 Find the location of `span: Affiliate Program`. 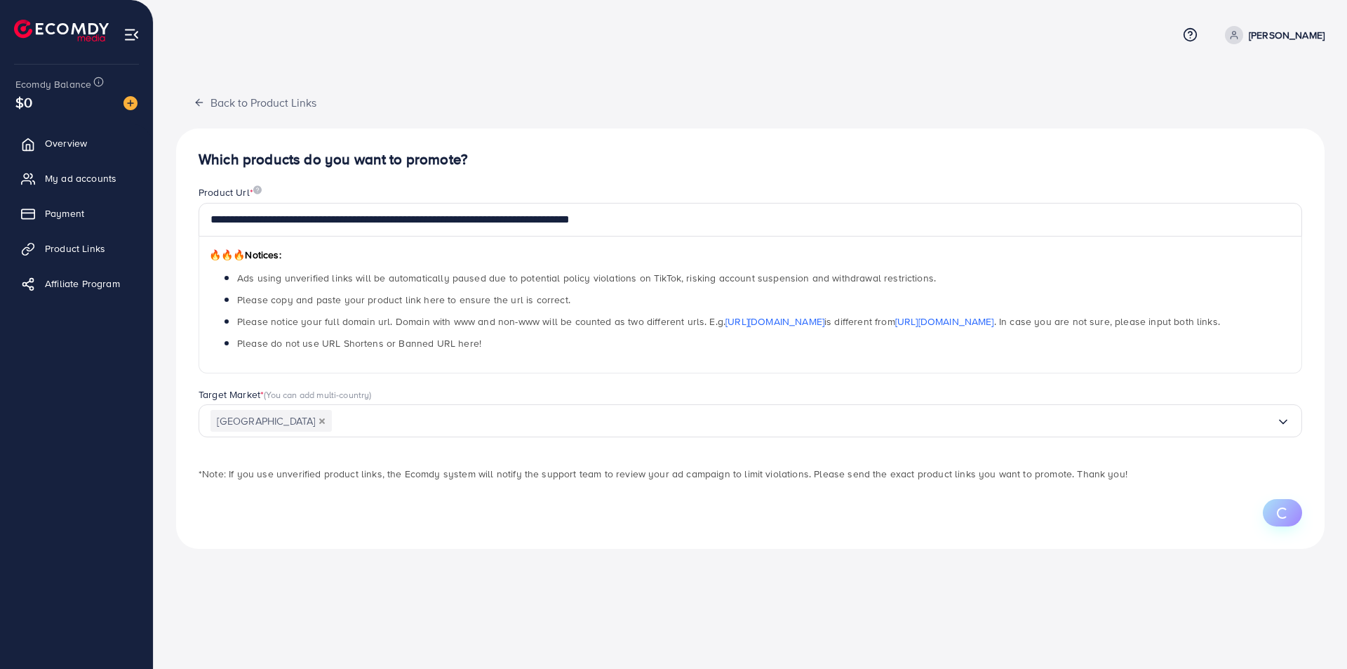

span: Affiliate Program is located at coordinates (82, 284).